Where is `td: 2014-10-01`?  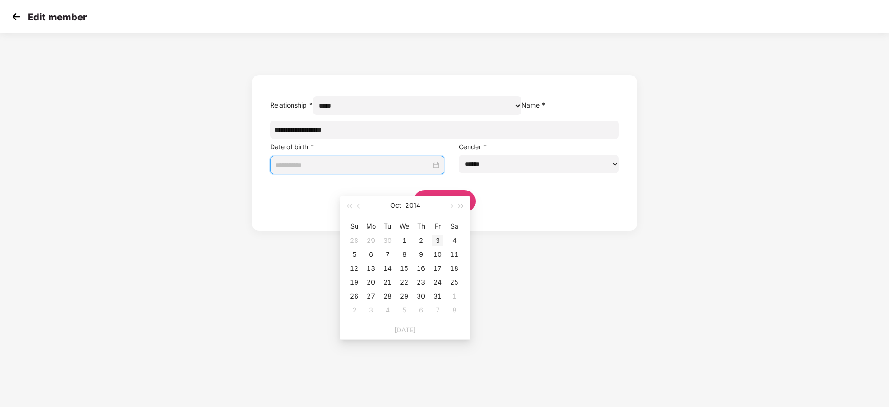 td: 2014-10-01 is located at coordinates (404, 241).